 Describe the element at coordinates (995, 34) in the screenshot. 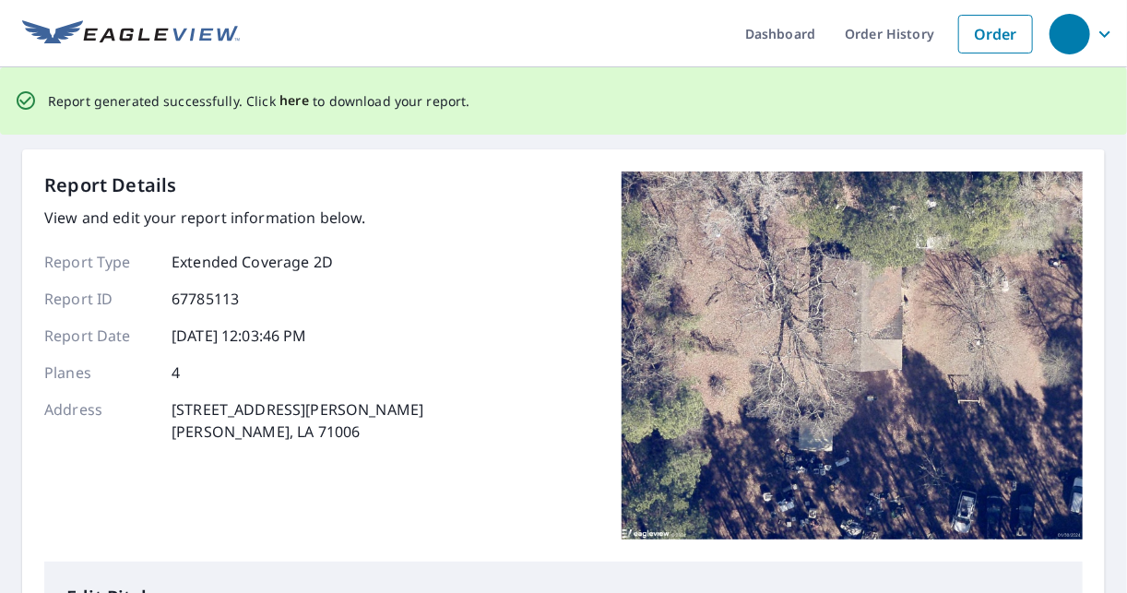

I see `a: Order` at that location.